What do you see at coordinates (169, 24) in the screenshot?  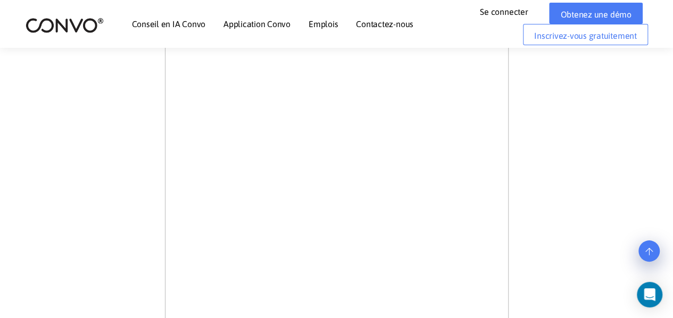 I see `font: Conseil en IA Convo` at bounding box center [169, 24].